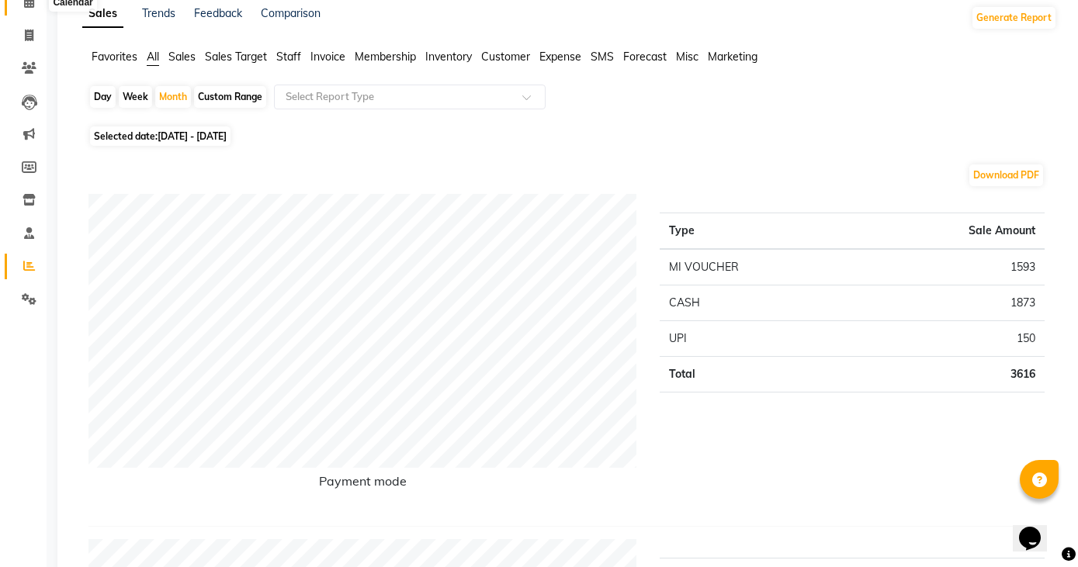  I want to click on span: Sales Target, so click(236, 57).